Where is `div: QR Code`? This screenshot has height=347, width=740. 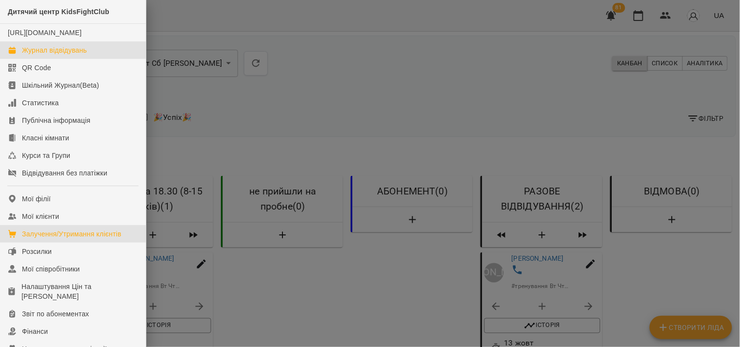 div: QR Code is located at coordinates (37, 68).